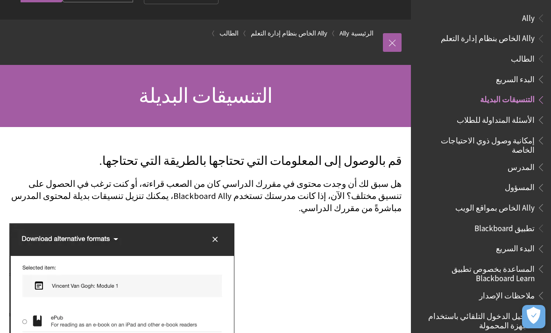 This screenshot has width=551, height=333. I want to click on span: Ally, so click(528, 16).